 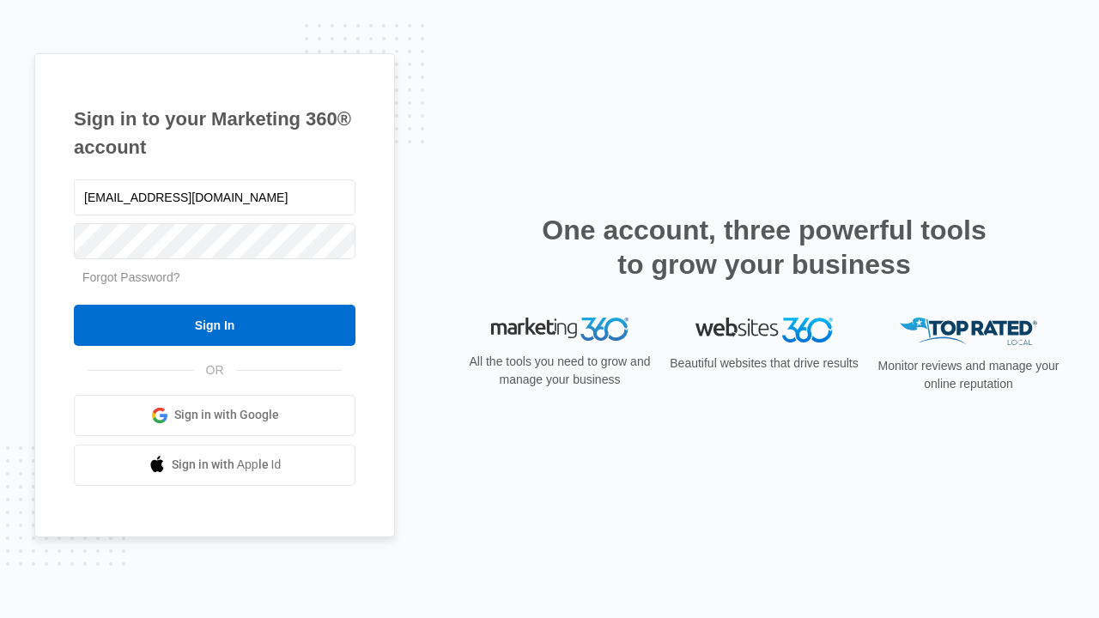 I want to click on p: Monitor reviews and manage your online reputation, so click(x=969, y=375).